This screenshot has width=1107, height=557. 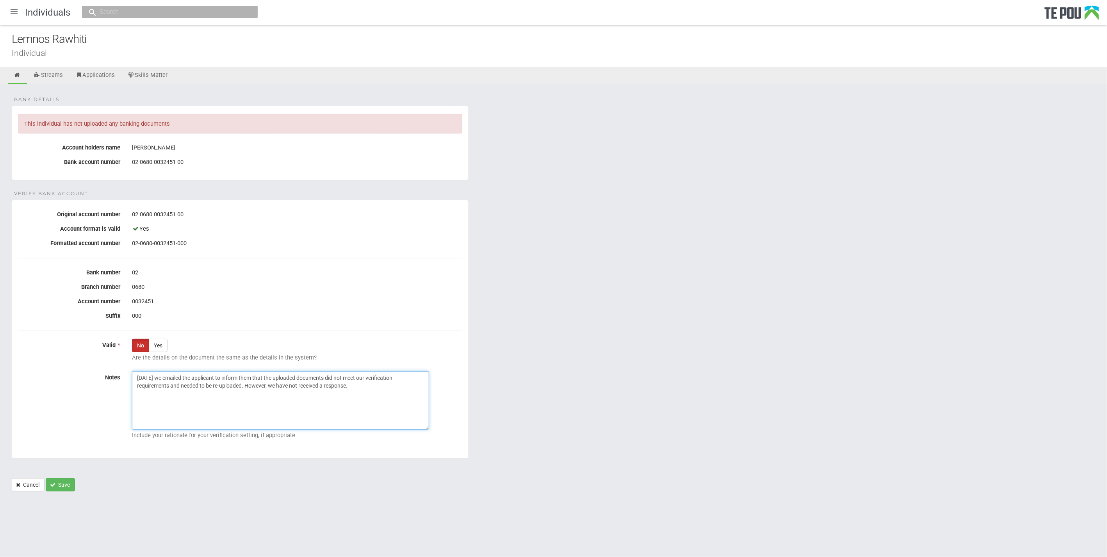 What do you see at coordinates (69, 146) in the screenshot?
I see `label: Account holders name` at bounding box center [69, 146].